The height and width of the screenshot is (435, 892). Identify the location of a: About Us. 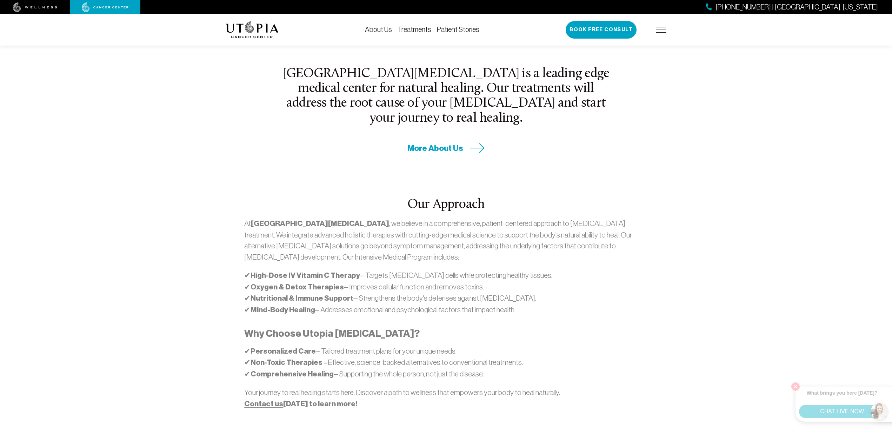
(378, 29).